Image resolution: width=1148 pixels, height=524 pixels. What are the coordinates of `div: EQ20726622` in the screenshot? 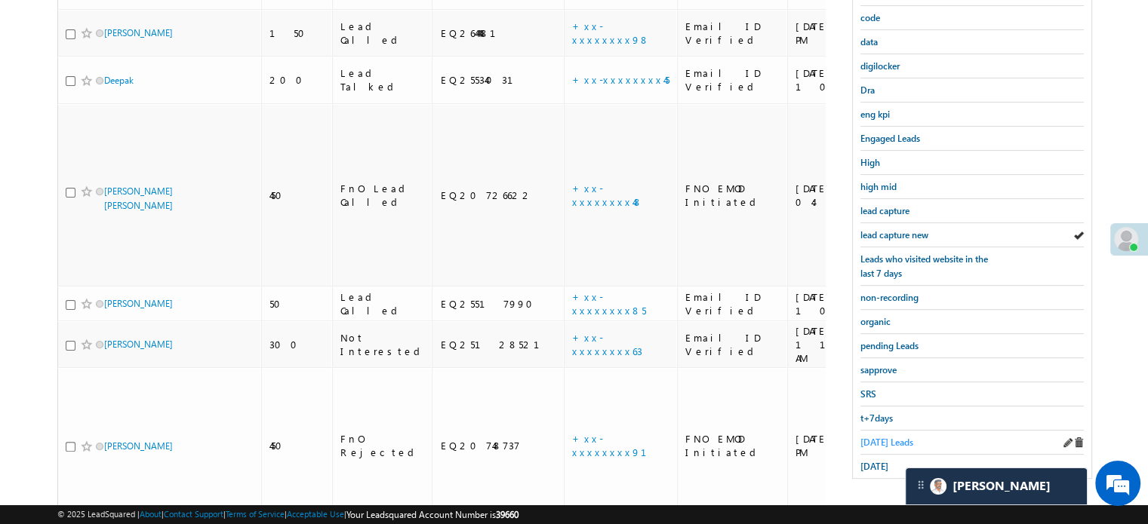 It's located at (498, 195).